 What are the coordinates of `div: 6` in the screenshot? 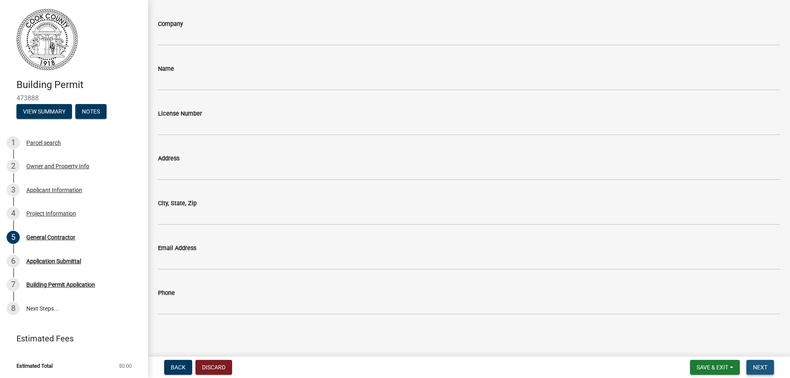 It's located at (13, 261).